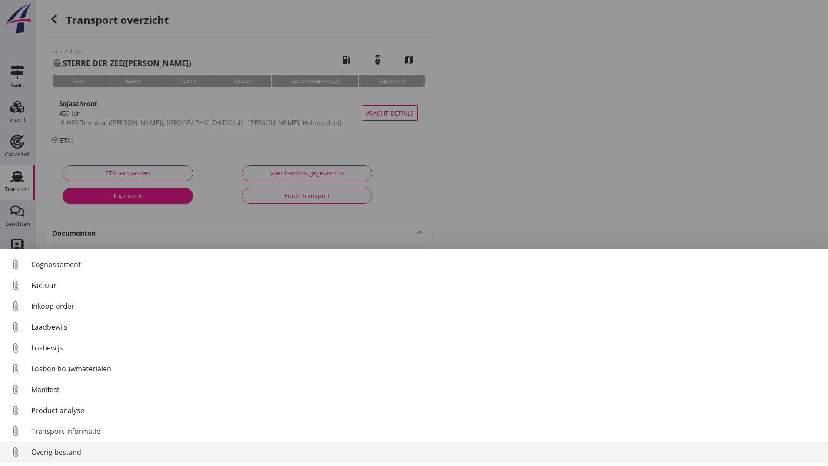  I want to click on div: Product analyse, so click(426, 411).